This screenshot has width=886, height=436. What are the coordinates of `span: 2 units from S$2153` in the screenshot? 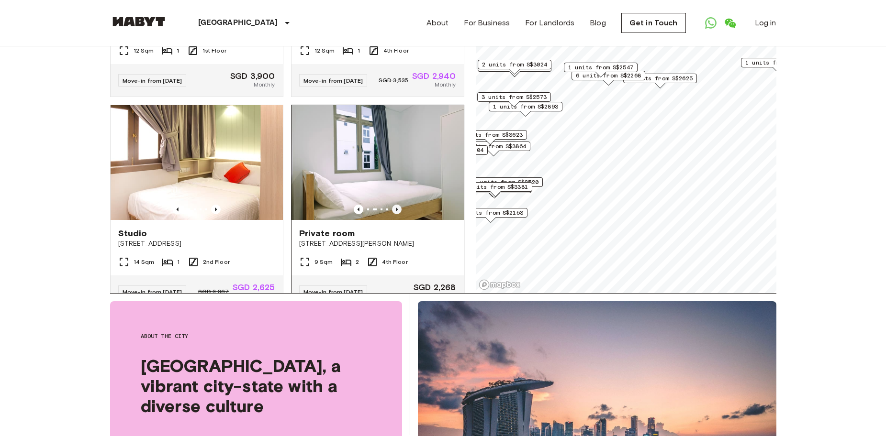 It's located at (491, 213).